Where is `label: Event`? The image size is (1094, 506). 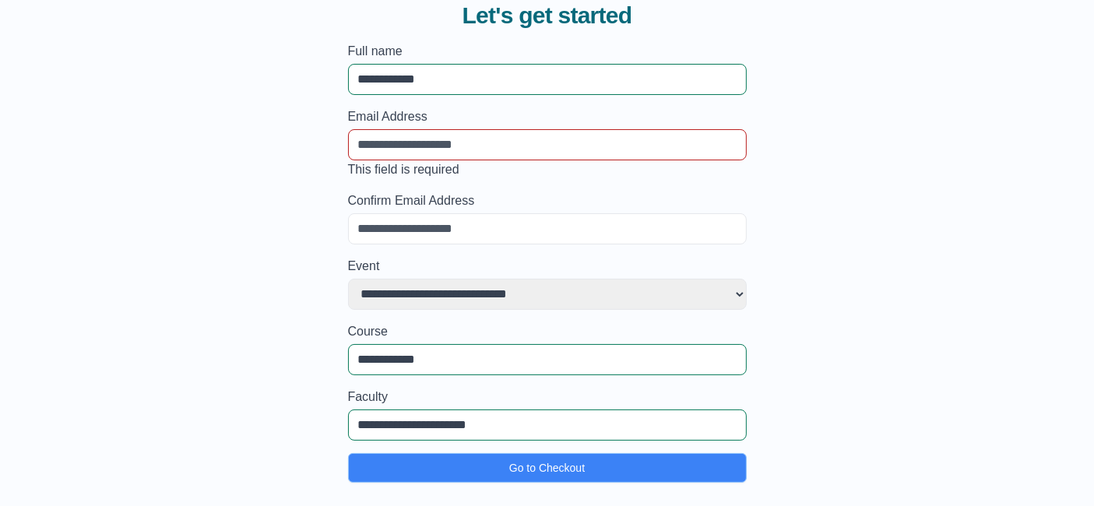
label: Event is located at coordinates (548, 266).